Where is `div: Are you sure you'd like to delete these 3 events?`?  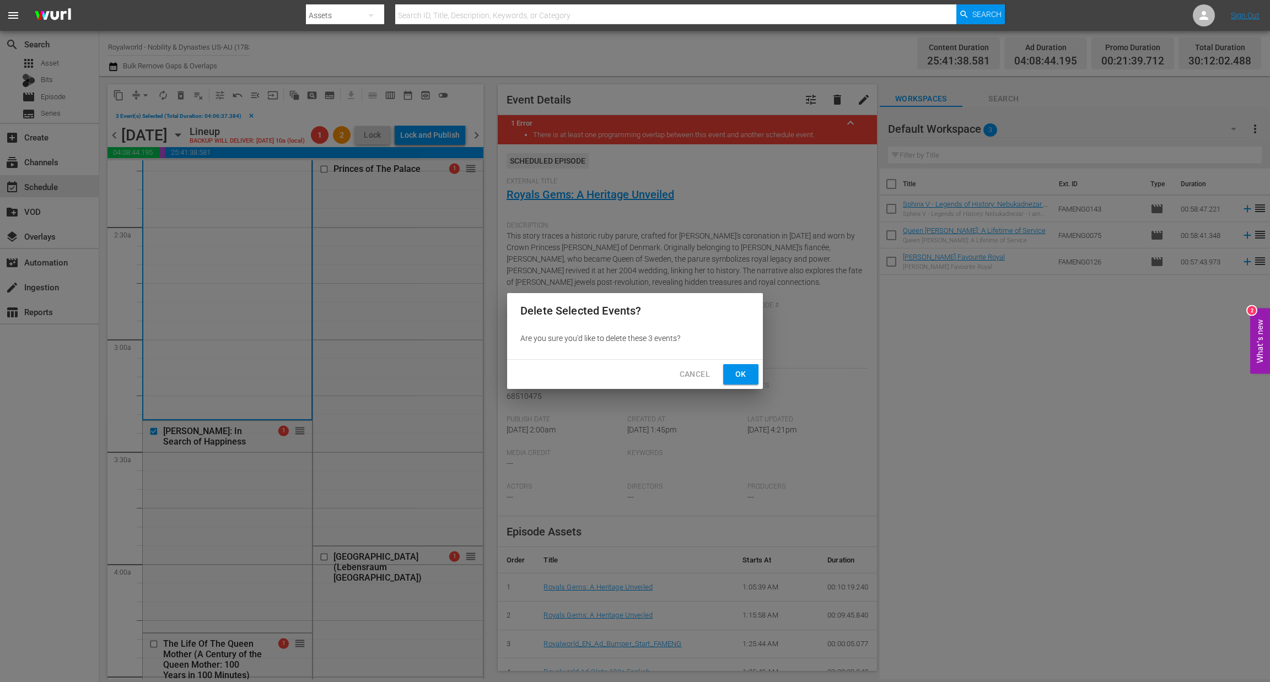
div: Are you sure you'd like to delete these 3 events? is located at coordinates (635, 338).